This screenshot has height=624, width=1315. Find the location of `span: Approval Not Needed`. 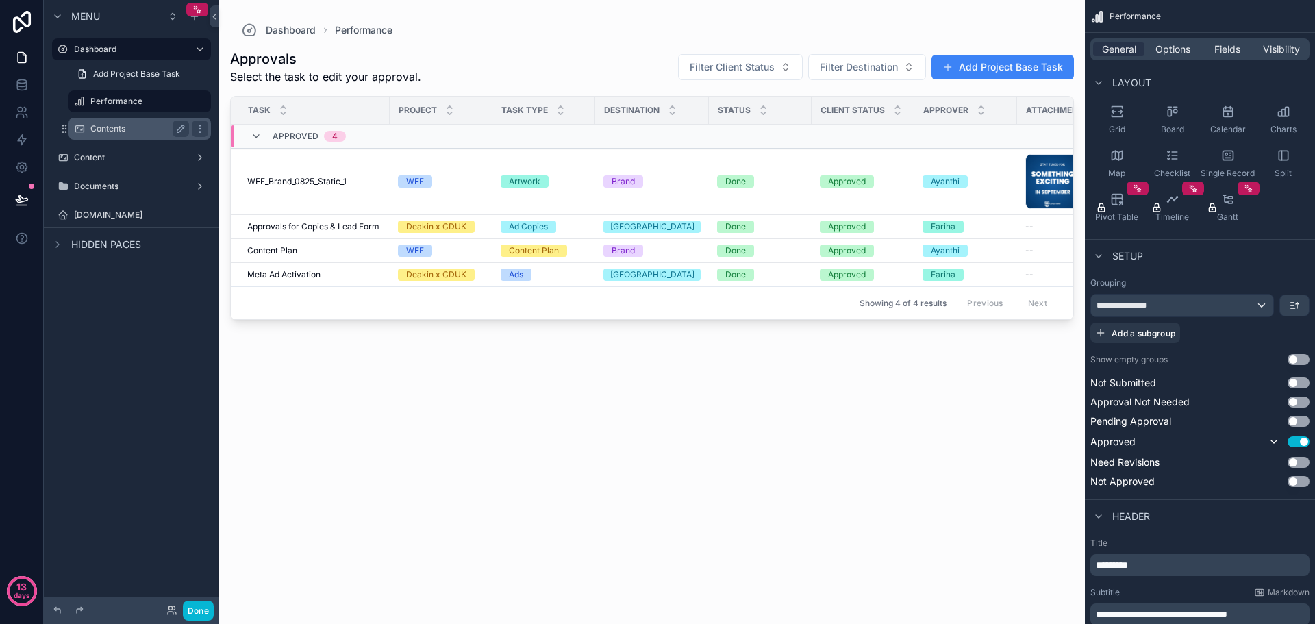

span: Approval Not Needed is located at coordinates (1139, 402).